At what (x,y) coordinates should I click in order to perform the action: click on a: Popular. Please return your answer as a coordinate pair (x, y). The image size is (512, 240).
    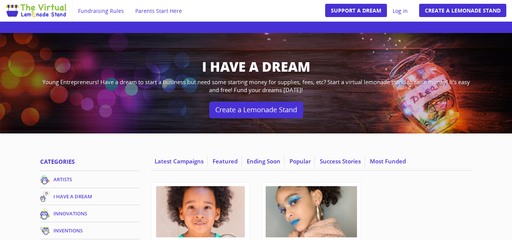
    Looking at the image, I should click on (300, 161).